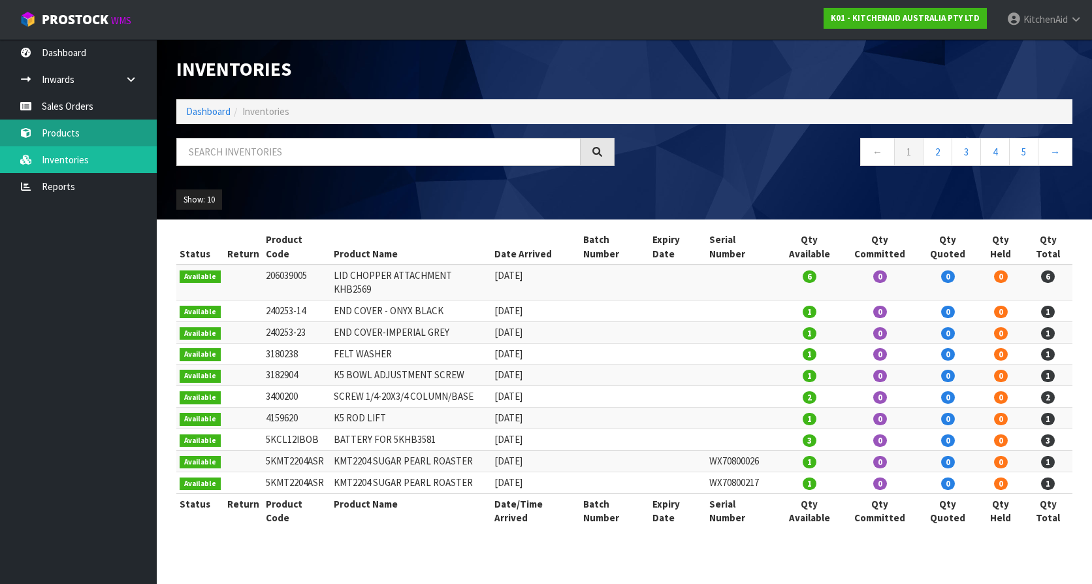 The height and width of the screenshot is (584, 1092). Describe the element at coordinates (297, 282) in the screenshot. I see `td: 206039005` at that location.